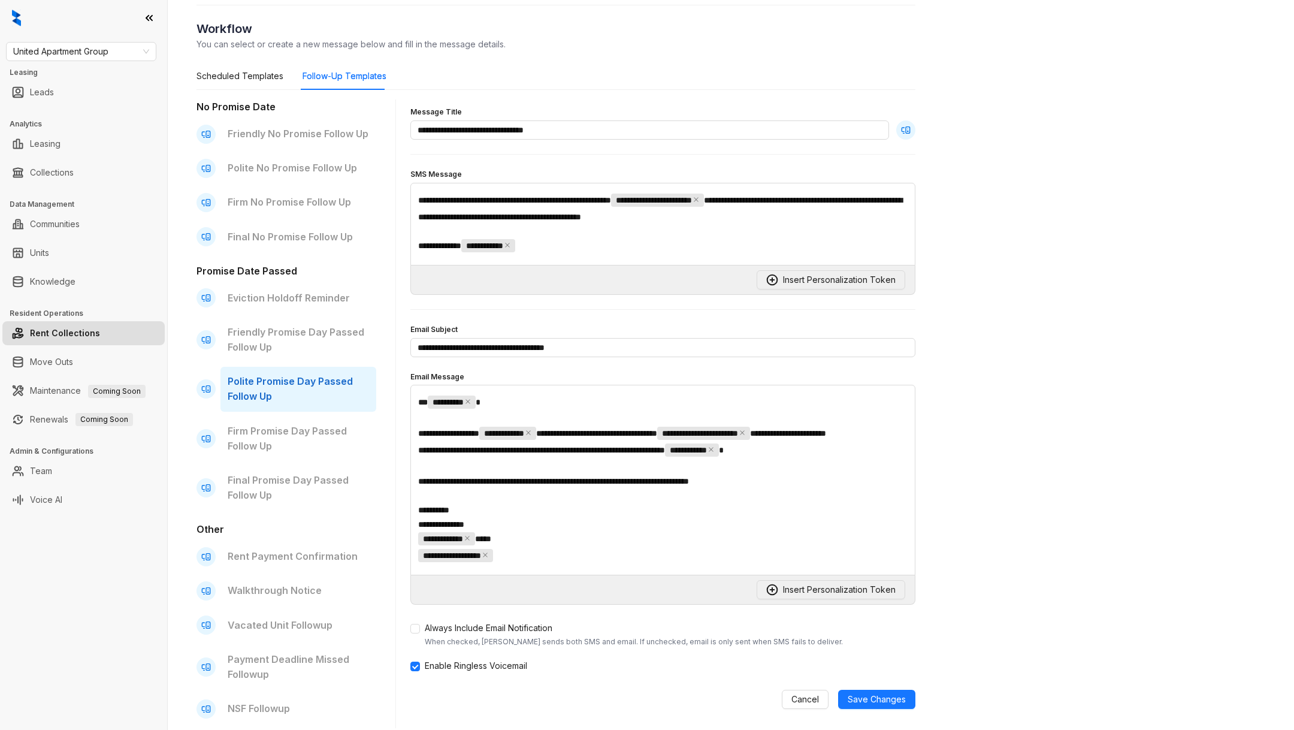 The width and height of the screenshot is (1294, 730). I want to click on li: Units, so click(83, 253).